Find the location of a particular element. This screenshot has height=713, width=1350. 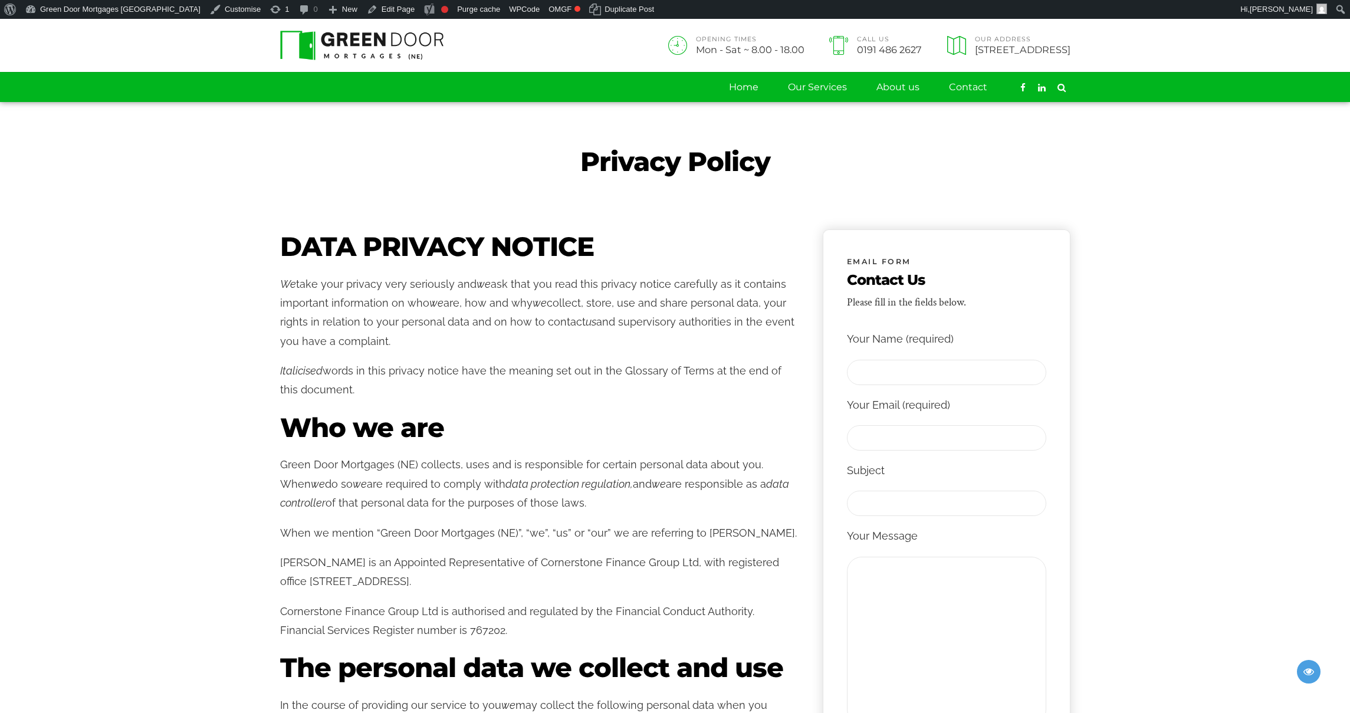

a: Call Us0191 486 2627 is located at coordinates (873, 45).